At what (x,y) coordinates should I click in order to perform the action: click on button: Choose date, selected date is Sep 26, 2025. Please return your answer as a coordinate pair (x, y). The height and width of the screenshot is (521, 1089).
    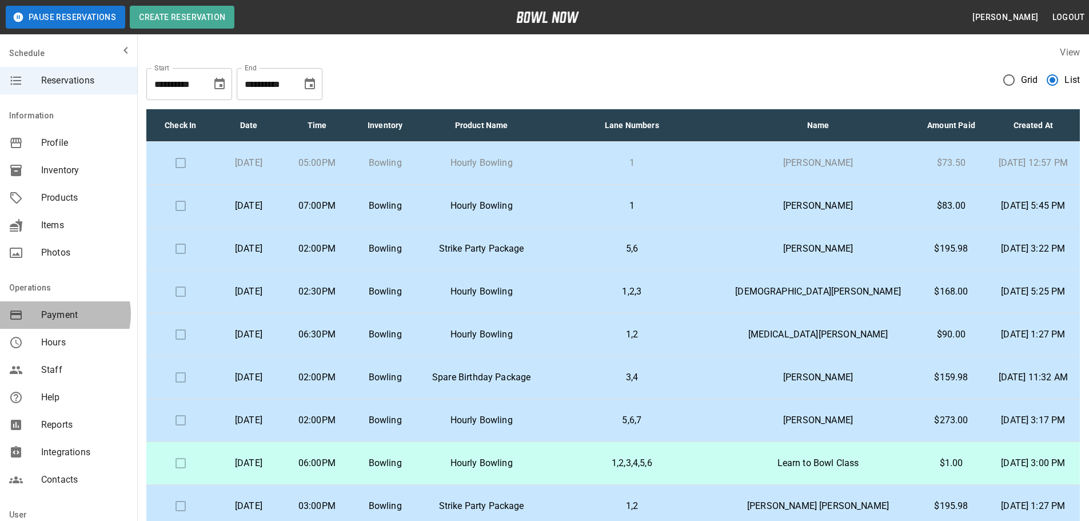
    Looking at the image, I should click on (220, 84).